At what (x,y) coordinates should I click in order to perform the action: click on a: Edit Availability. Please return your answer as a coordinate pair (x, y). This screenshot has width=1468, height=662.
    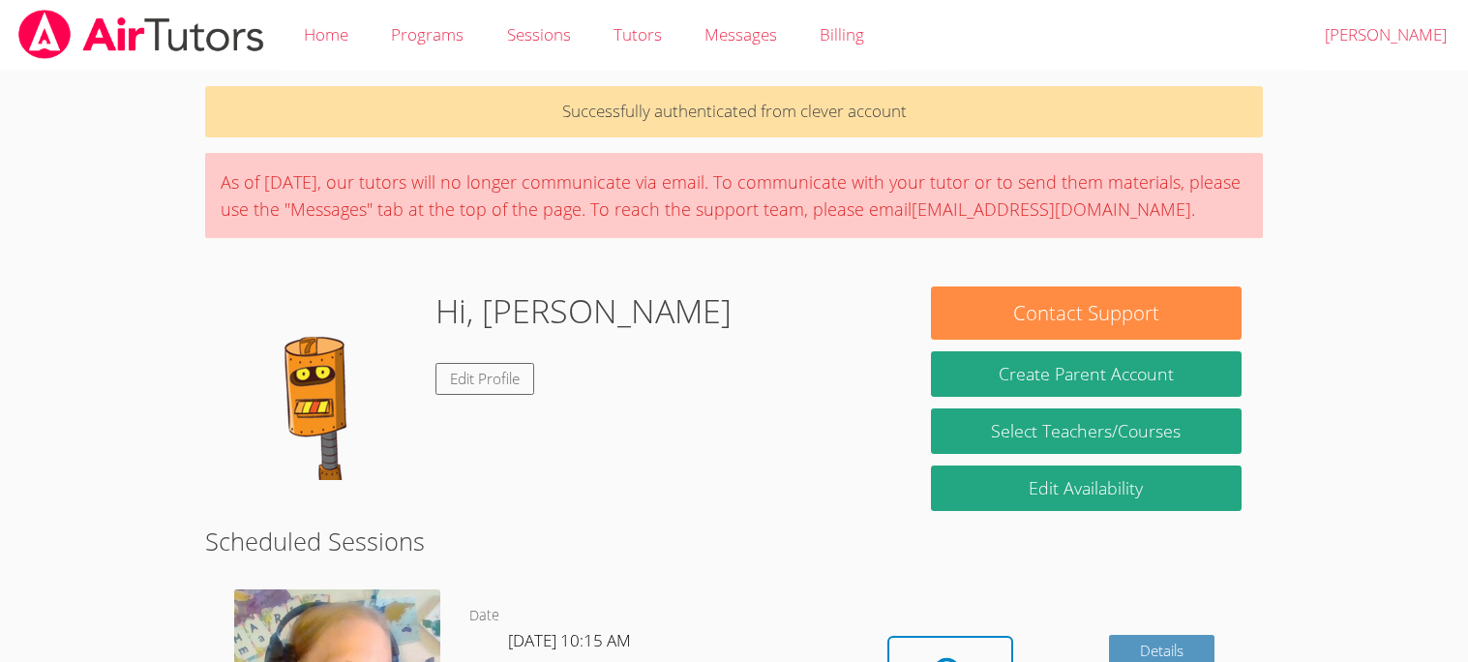
    Looking at the image, I should click on (1086, 488).